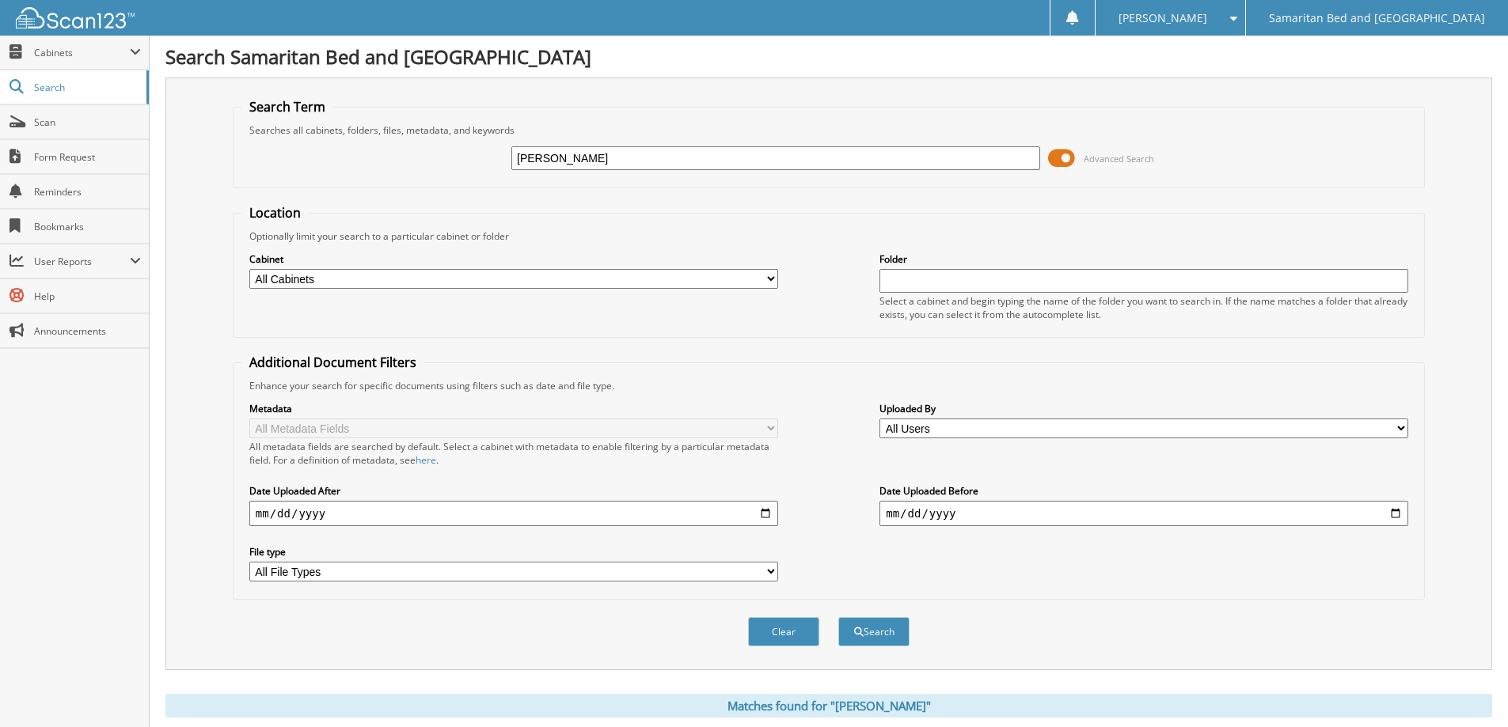 Image resolution: width=1508 pixels, height=727 pixels. Describe the element at coordinates (514, 453) in the screenshot. I see `div: All metadata fields are searched by default. Select a cabinet with metadata to enable filtering b...` at that location.